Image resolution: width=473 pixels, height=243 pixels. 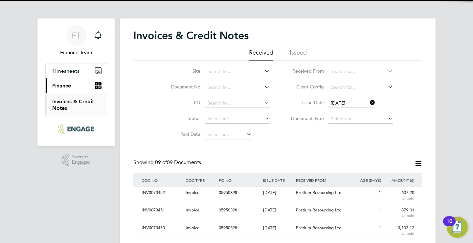 I want to click on a: Go to home page, so click(x=76, y=129).